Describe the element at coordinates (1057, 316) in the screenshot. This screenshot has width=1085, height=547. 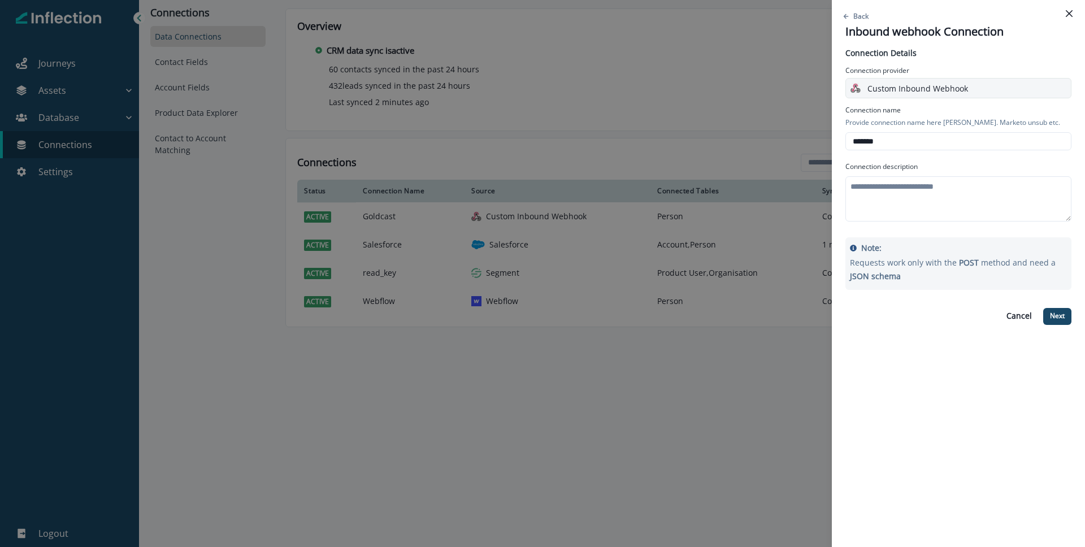
I see `p: Next` at that location.